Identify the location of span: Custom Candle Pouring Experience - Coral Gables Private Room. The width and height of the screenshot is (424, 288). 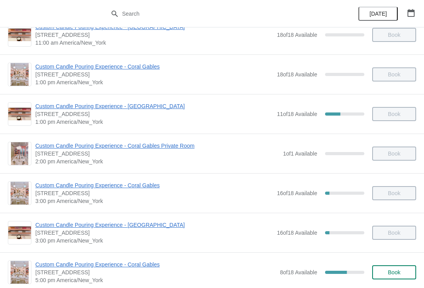
(157, 146).